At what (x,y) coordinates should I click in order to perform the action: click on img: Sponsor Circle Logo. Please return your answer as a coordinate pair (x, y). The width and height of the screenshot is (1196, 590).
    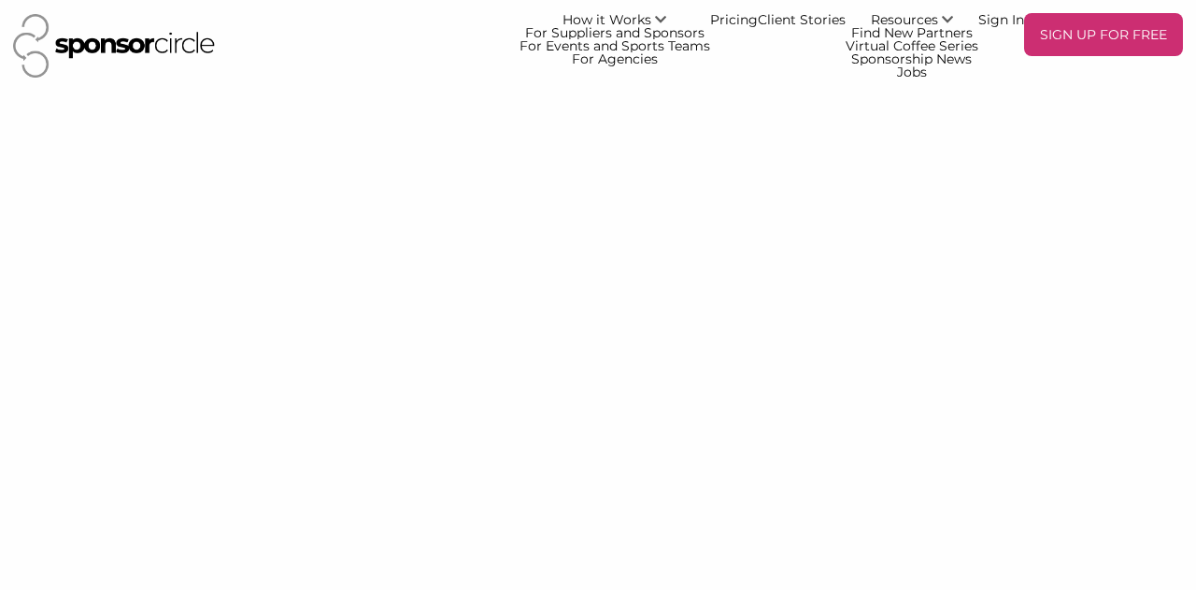
    Looking at the image, I should click on (114, 46).